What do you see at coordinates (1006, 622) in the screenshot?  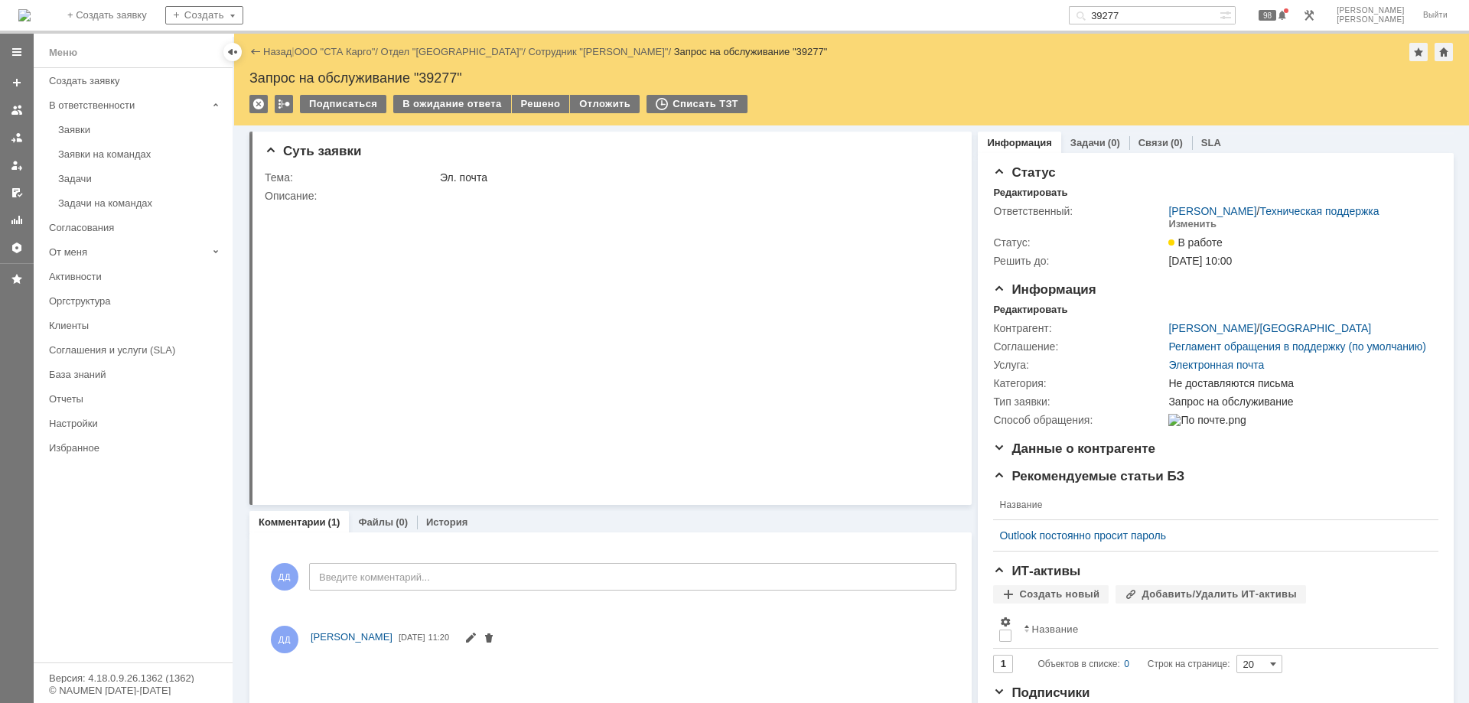 I see `span: Настройки` at bounding box center [1006, 622].